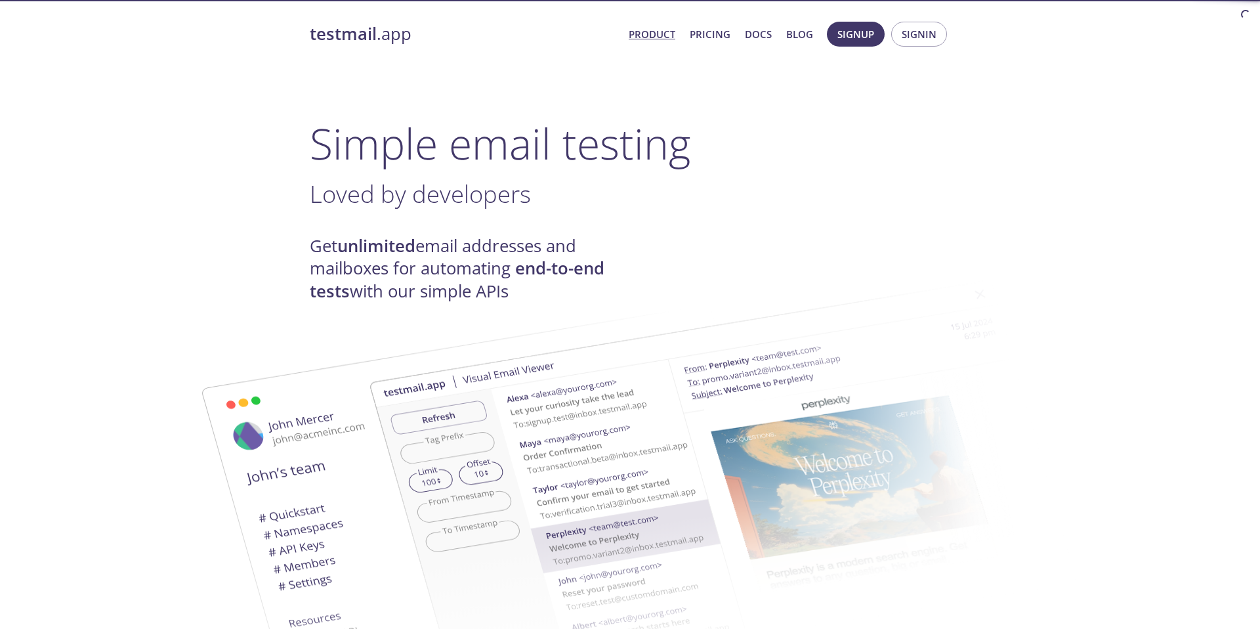 This screenshot has width=1260, height=629. Describe the element at coordinates (420, 194) in the screenshot. I see `span: Loved by developers` at that location.